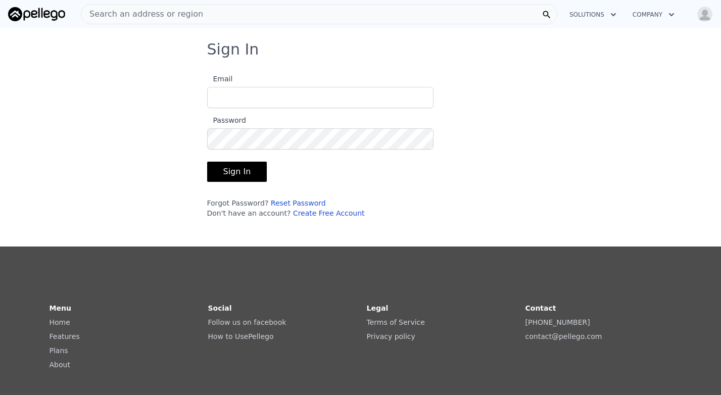 This screenshot has width=721, height=395. Describe the element at coordinates (247, 322) in the screenshot. I see `a: Follow us on facebook` at that location.